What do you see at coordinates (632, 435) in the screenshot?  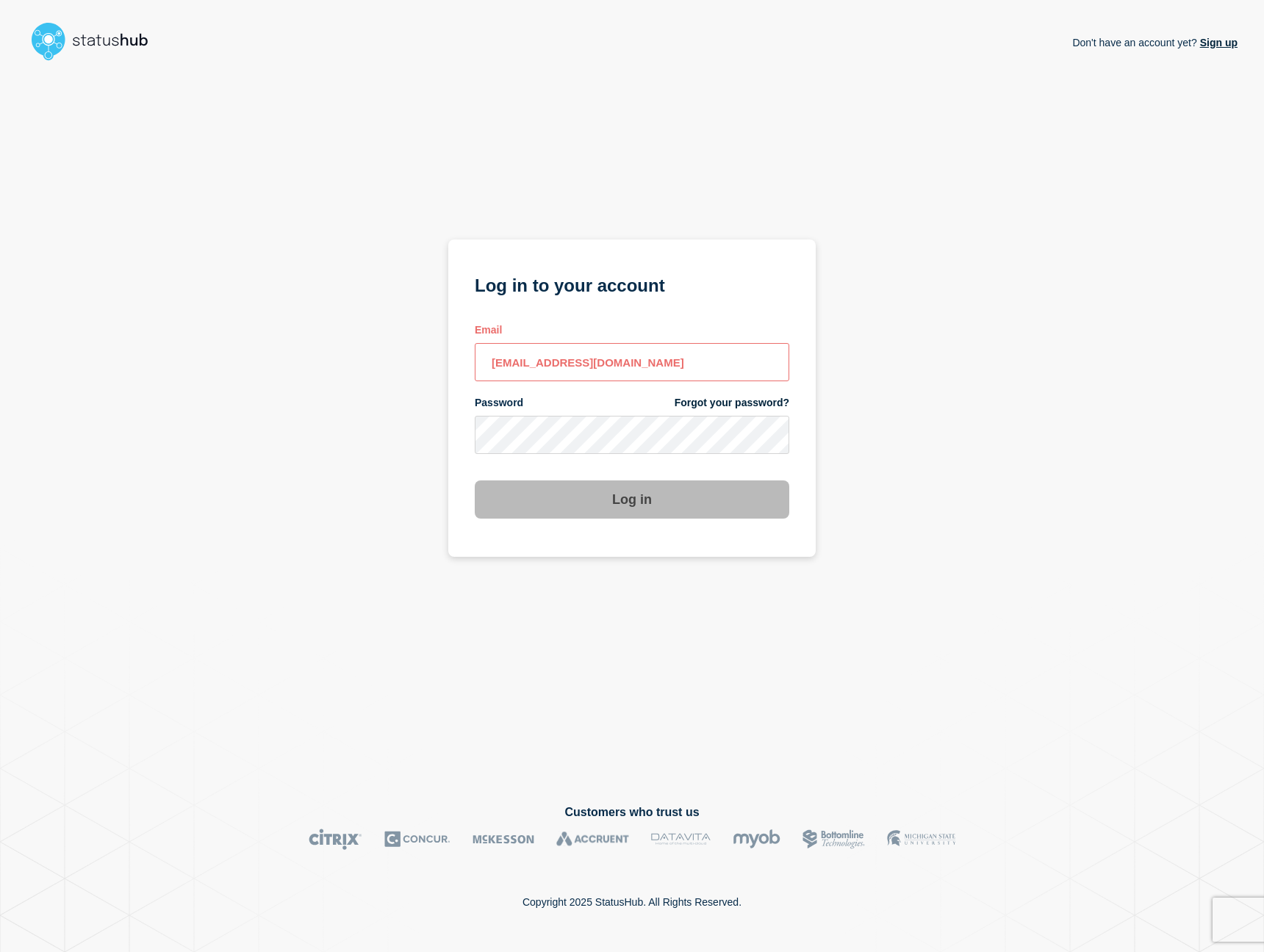 I see `input: password input` at bounding box center [632, 435].